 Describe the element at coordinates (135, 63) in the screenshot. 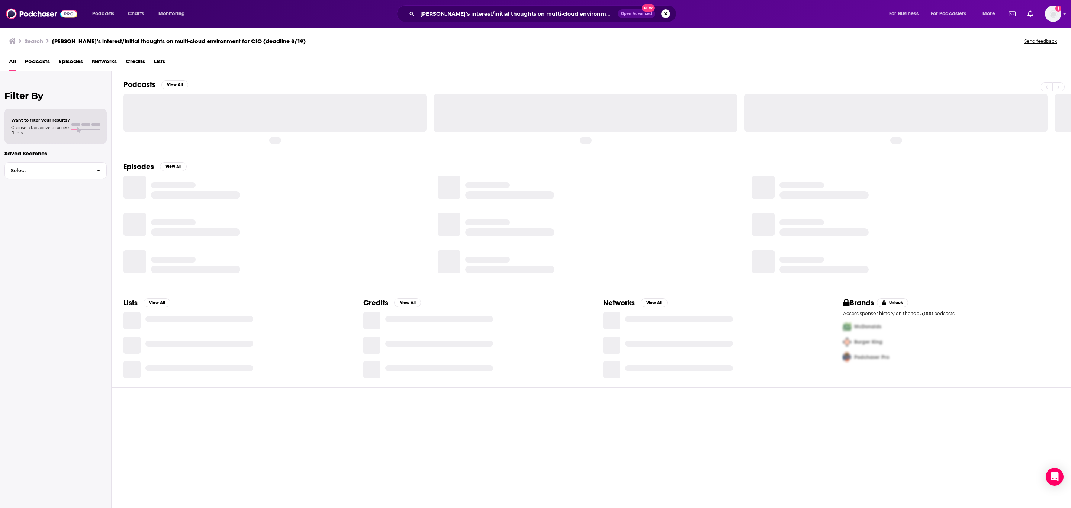

I see `a: Credits` at that location.